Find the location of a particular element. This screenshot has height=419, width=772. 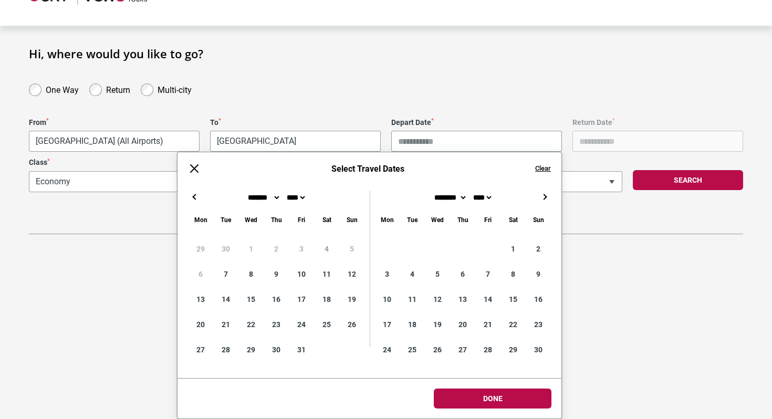

span: Melbourne, Australia is located at coordinates (114, 141).